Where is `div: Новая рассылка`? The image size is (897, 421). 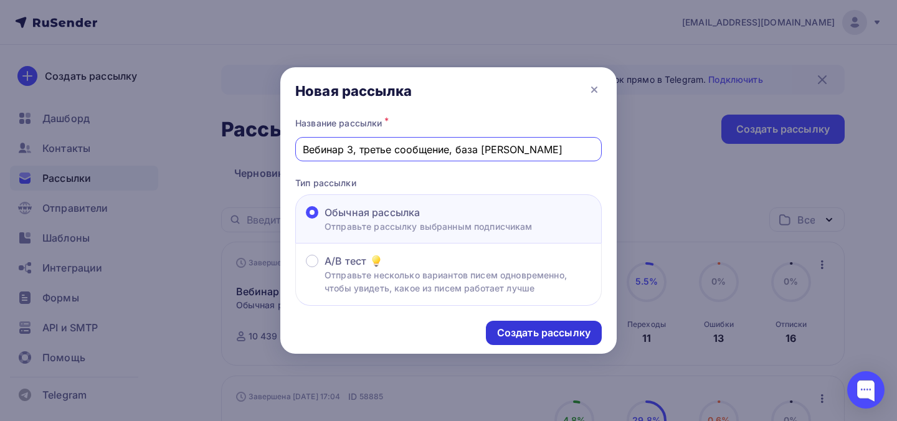 div: Новая рассылка is located at coordinates (353, 91).